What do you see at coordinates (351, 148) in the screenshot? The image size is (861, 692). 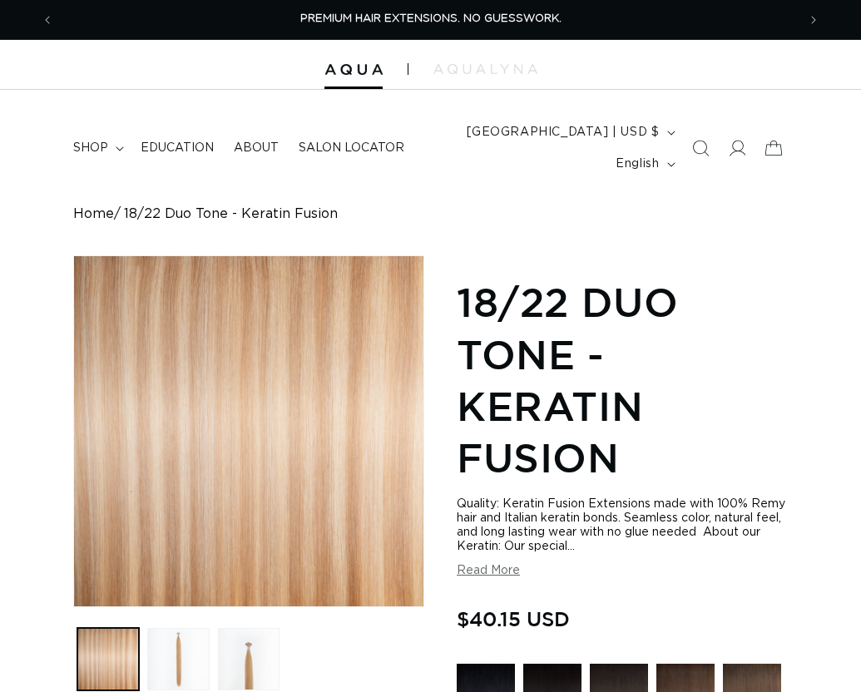 I see `a: Salon Locator` at bounding box center [351, 148].